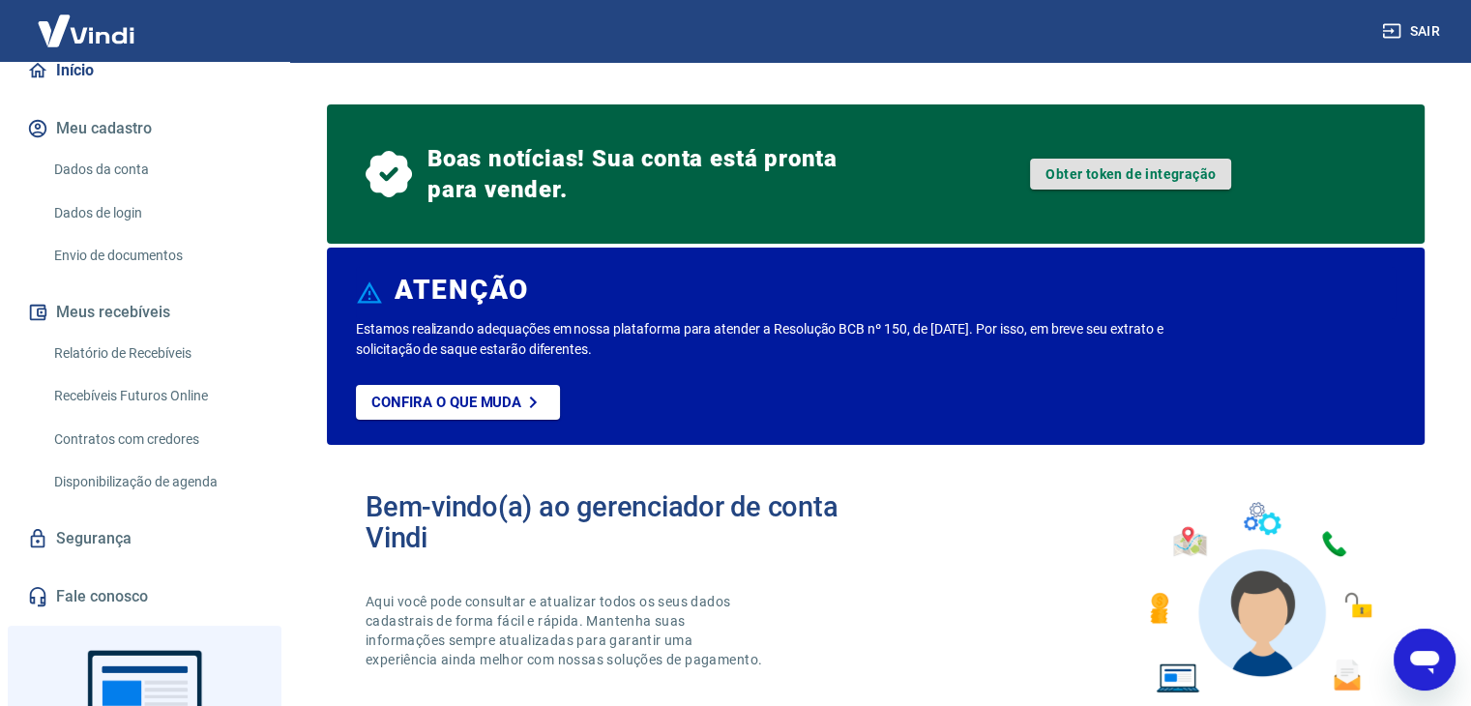 The image size is (1471, 706). What do you see at coordinates (156, 353) in the screenshot?
I see `a: Relatório de Recebíveis` at bounding box center [156, 353].